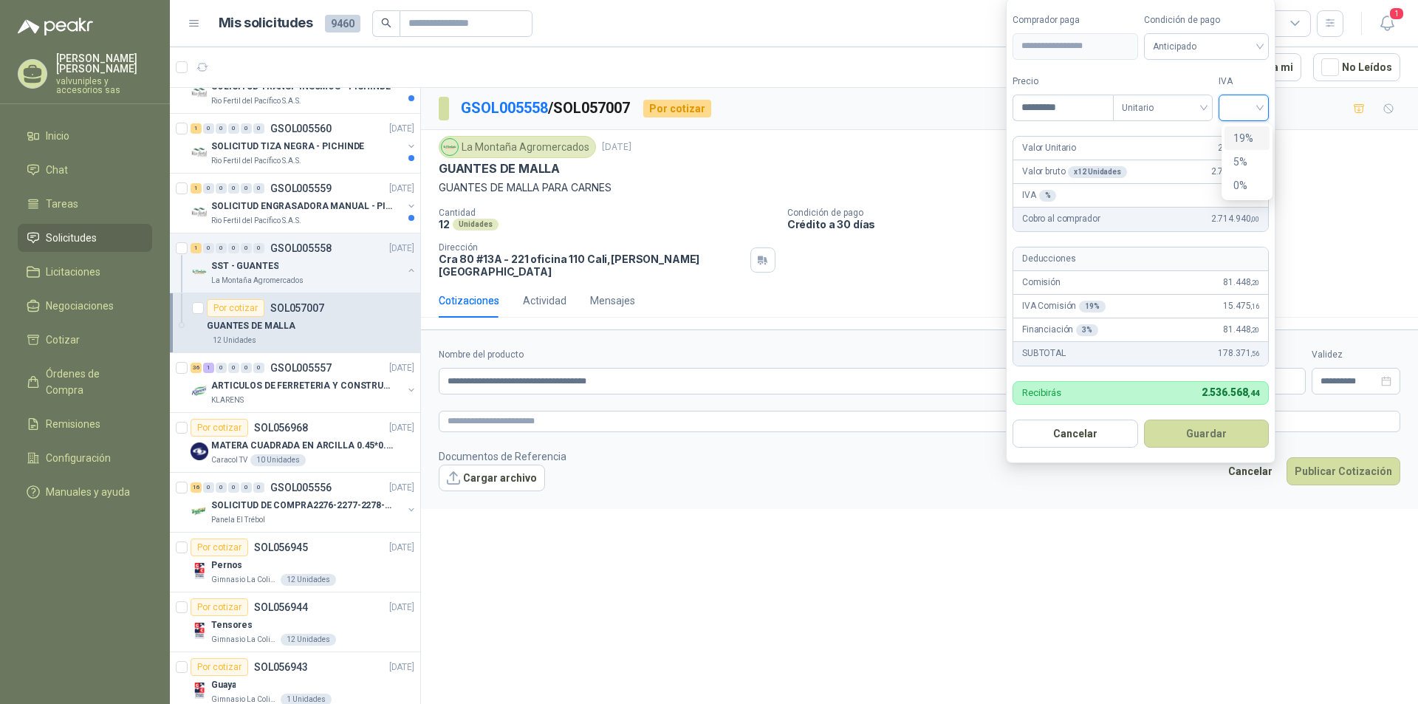  What do you see at coordinates (85, 492) in the screenshot?
I see `a: Manuales y ayuda` at bounding box center [85, 492].